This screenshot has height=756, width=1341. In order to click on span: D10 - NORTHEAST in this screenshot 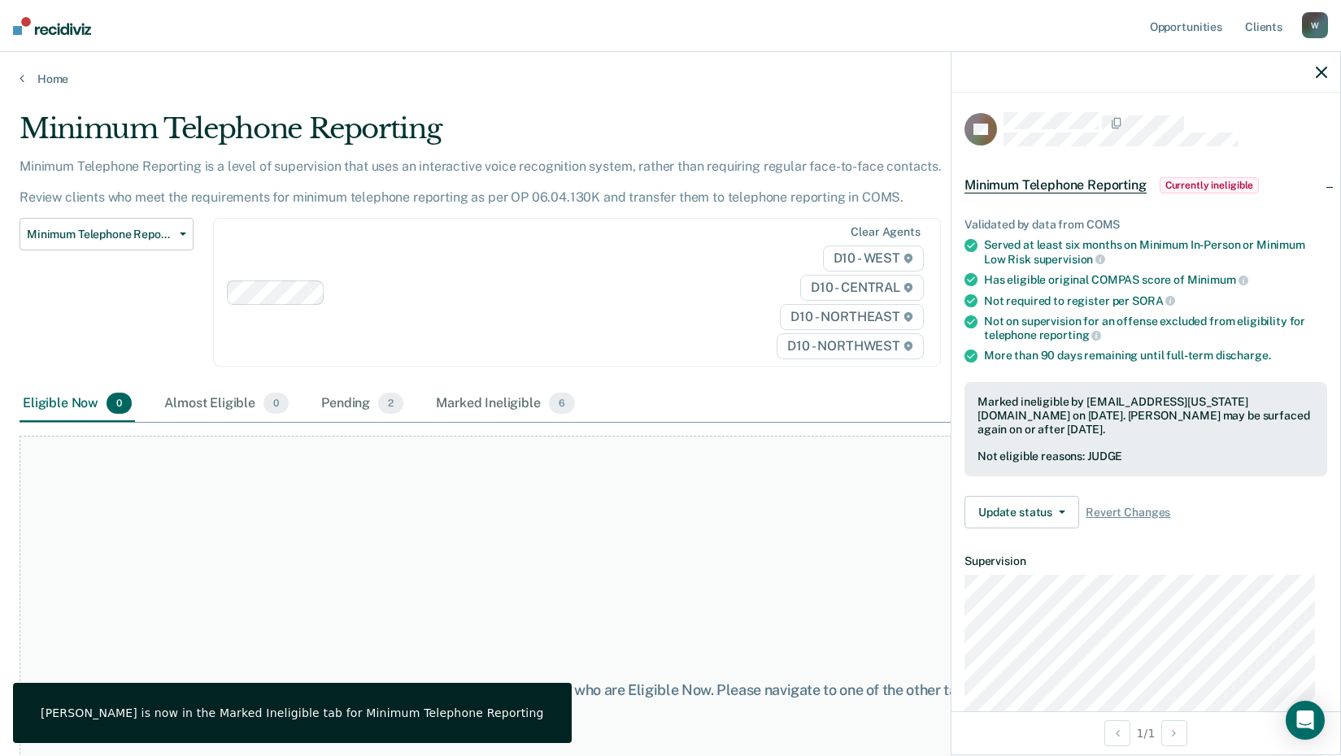, I will do `click(851, 317)`.